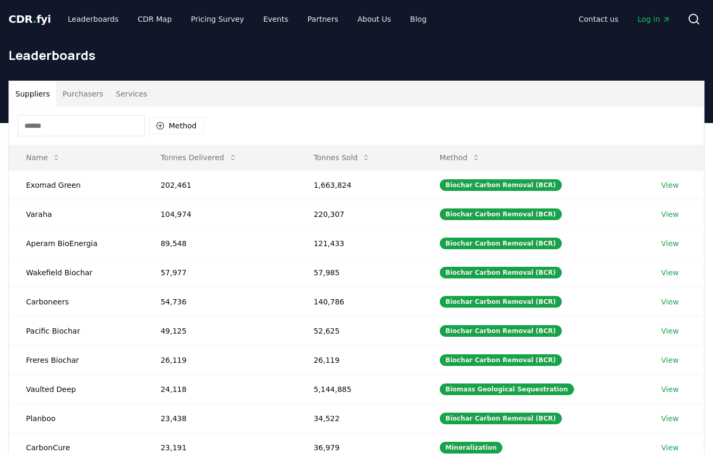 The image size is (713, 454). I want to click on td: 89,548, so click(220, 243).